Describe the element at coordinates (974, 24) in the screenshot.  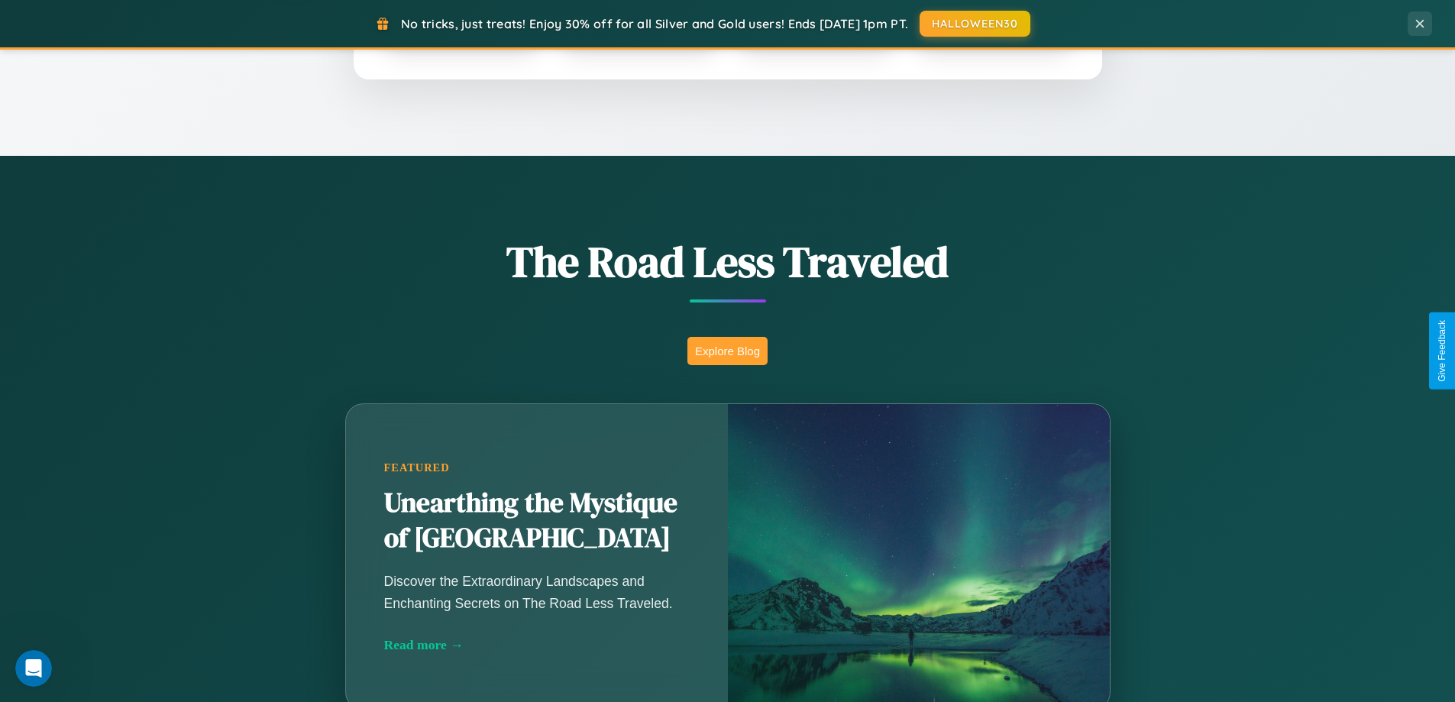
I see `button: HALLOWEEN30` at that location.